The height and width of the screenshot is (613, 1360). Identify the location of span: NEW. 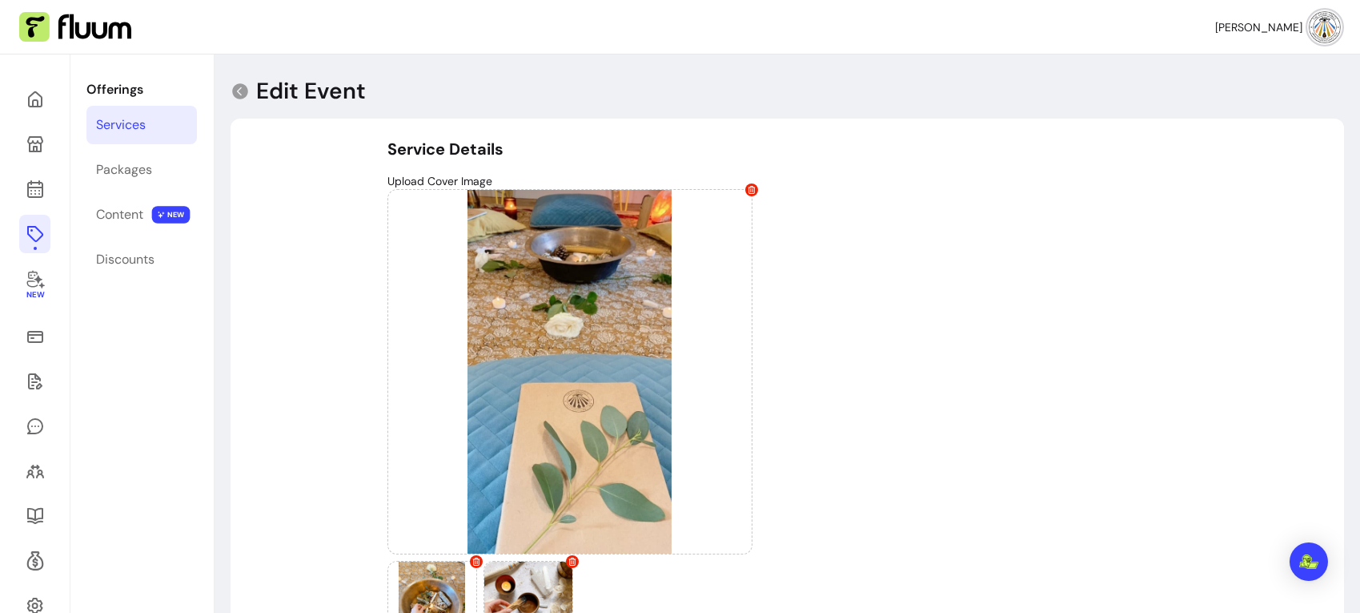
(171, 215).